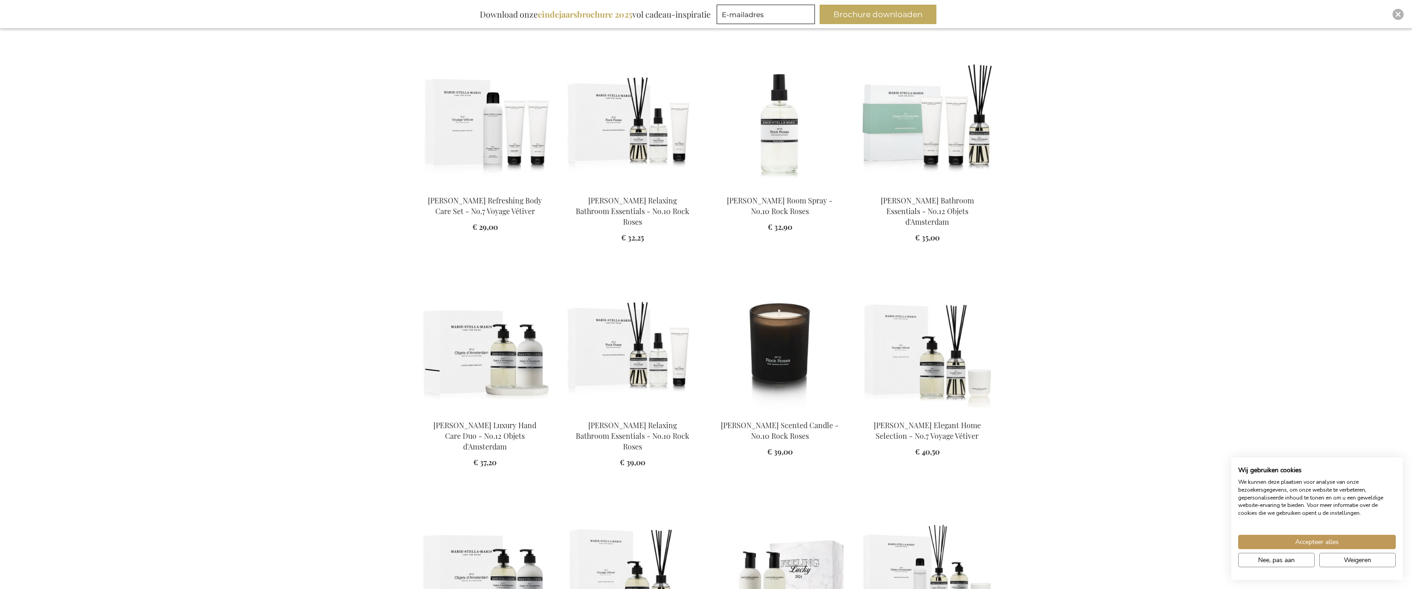  Describe the element at coordinates (927, 452) in the screenshot. I see `span: € 40,50` at that location.